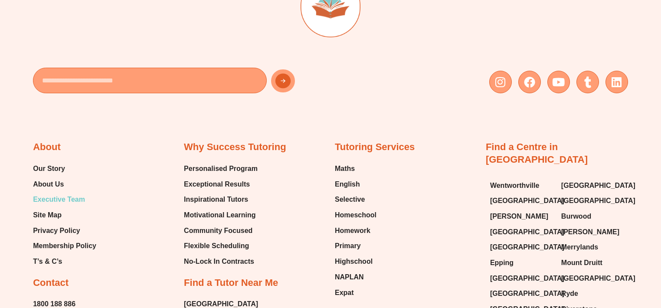 This screenshot has height=308, width=661. What do you see at coordinates (220, 215) in the screenshot?
I see `span: Motivational Learning` at bounding box center [220, 215].